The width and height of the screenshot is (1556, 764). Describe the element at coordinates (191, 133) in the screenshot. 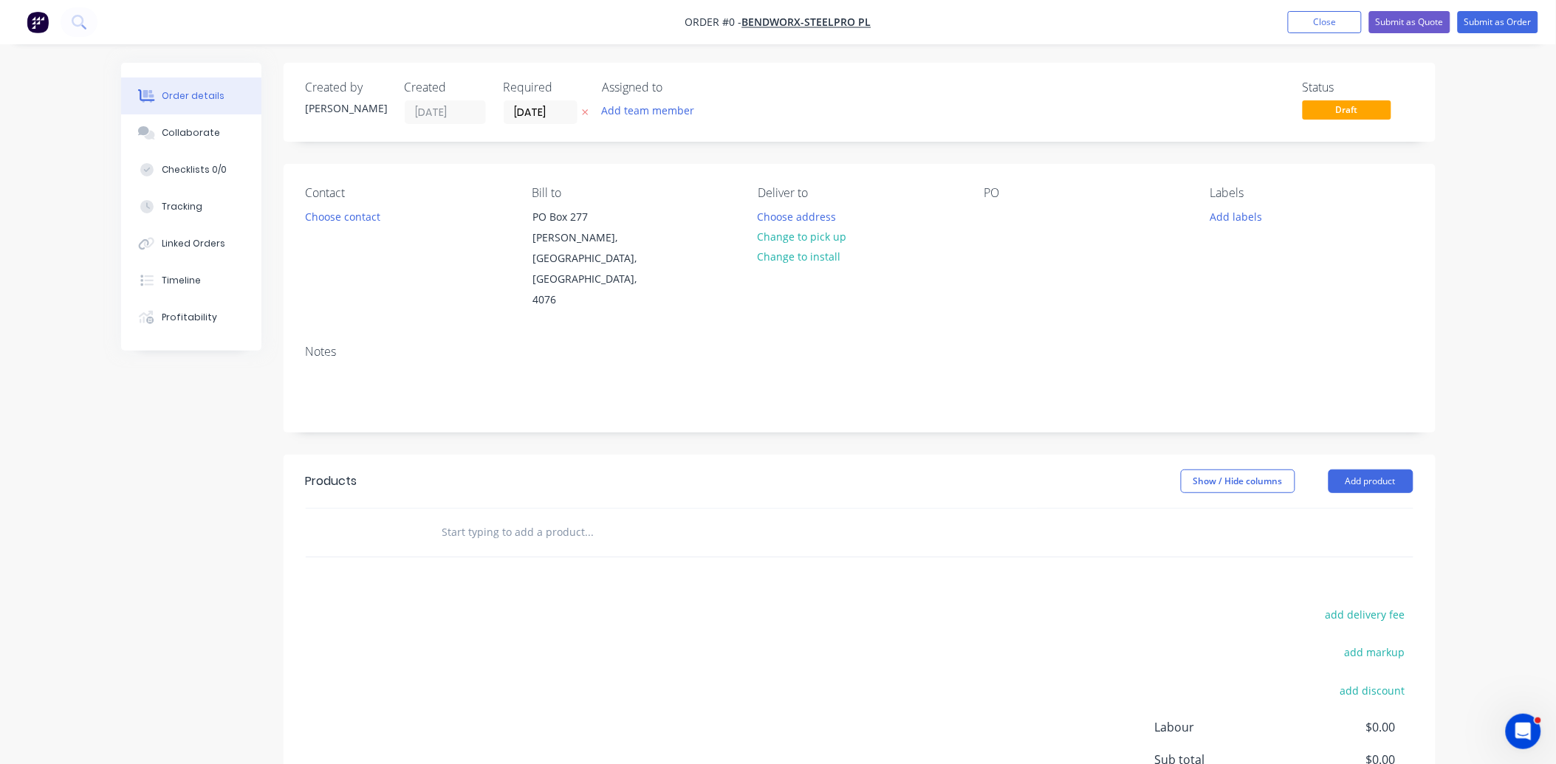

I see `button: Collaborate` at that location.